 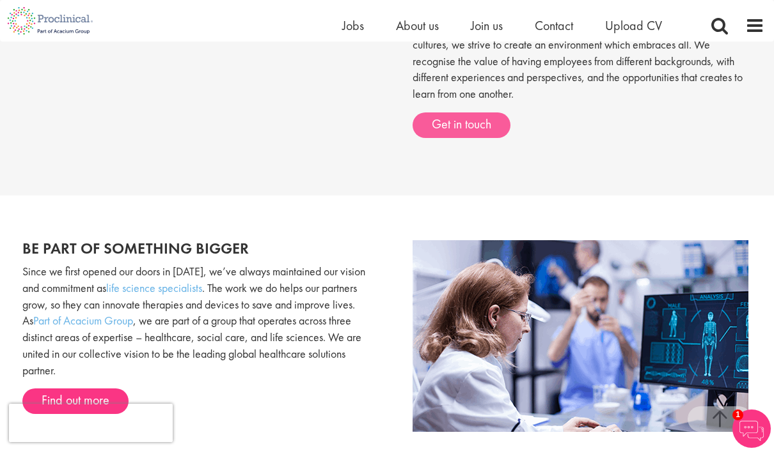 What do you see at coordinates (554, 26) in the screenshot?
I see `a: Contact` at bounding box center [554, 26].